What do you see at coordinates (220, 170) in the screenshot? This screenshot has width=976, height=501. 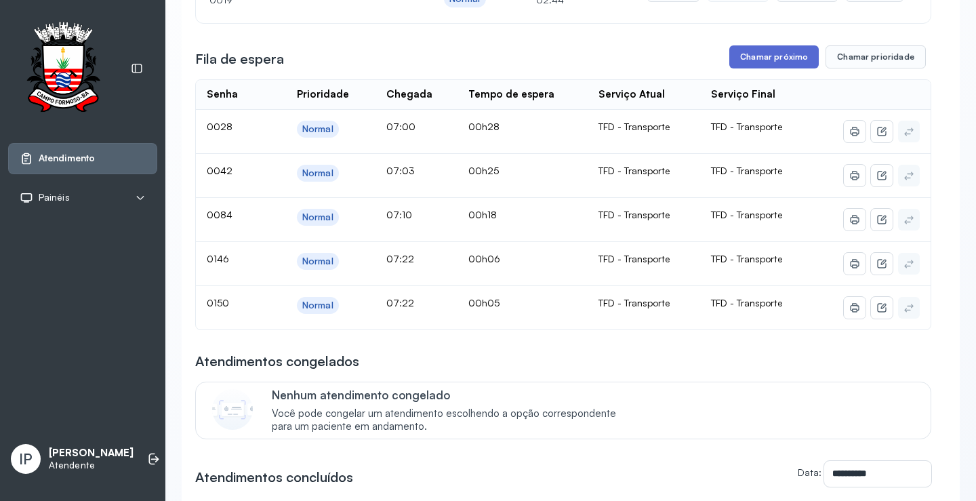 I see `span: 0042` at bounding box center [220, 170].